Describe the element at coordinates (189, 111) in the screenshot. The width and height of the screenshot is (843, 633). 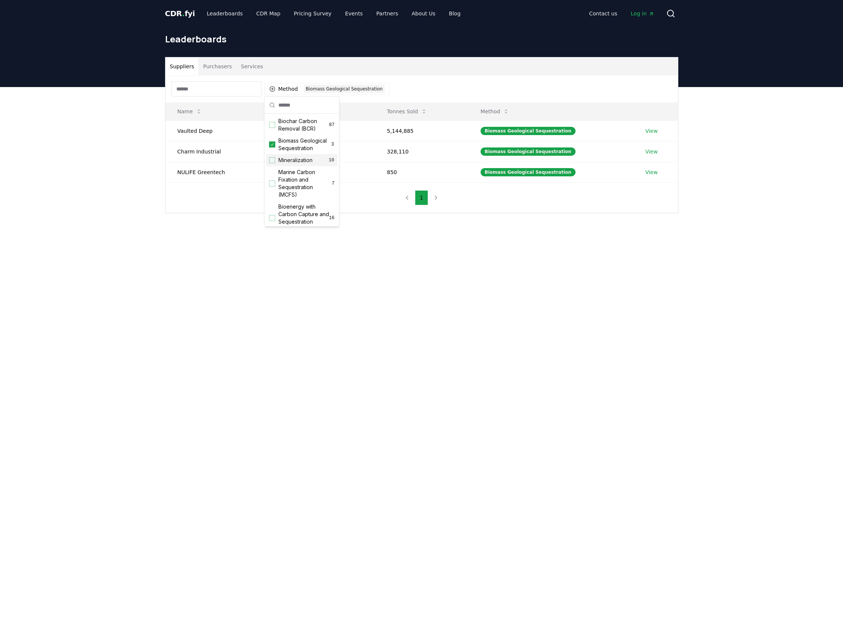
I see `button: Name` at that location.